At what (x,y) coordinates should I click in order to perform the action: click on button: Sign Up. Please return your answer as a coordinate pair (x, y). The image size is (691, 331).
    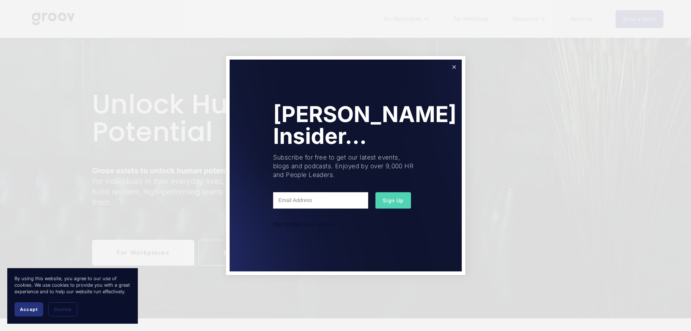
    Looking at the image, I should click on (393, 200).